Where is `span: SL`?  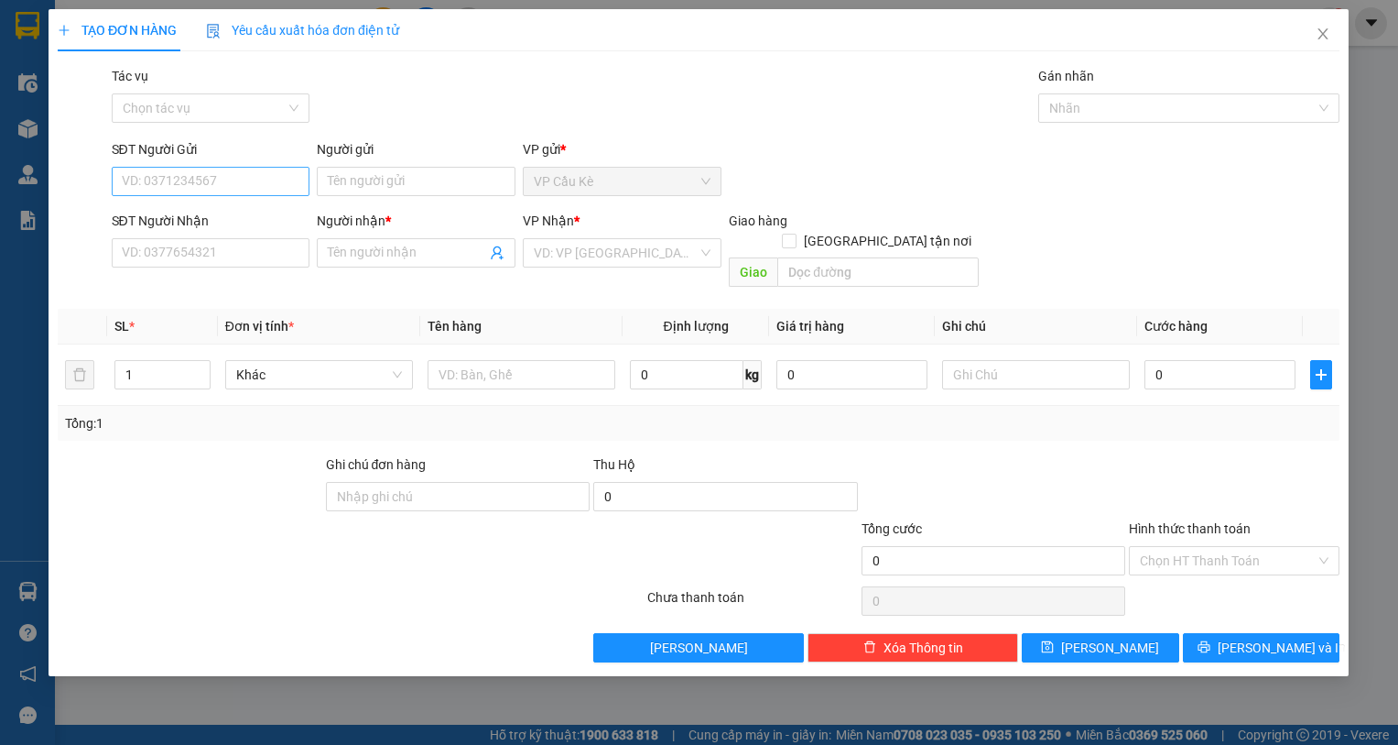 span: SL is located at coordinates (123, 326).